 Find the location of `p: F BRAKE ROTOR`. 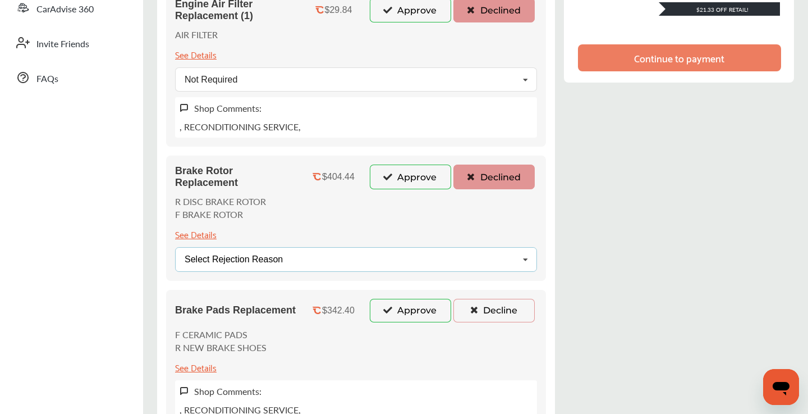

p: F BRAKE ROTOR is located at coordinates (221, 214).